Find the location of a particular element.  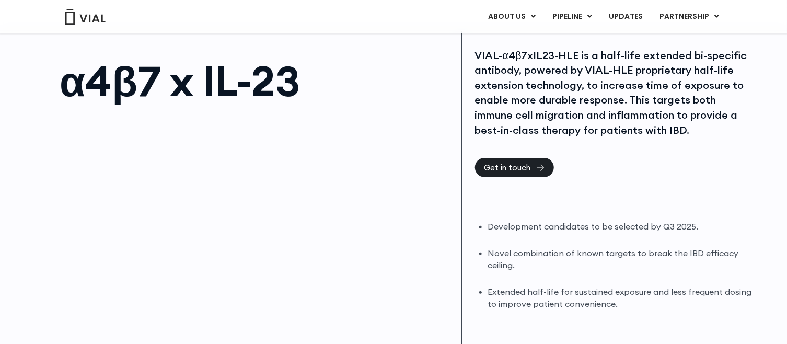

span: Get in touch is located at coordinates (507, 167).